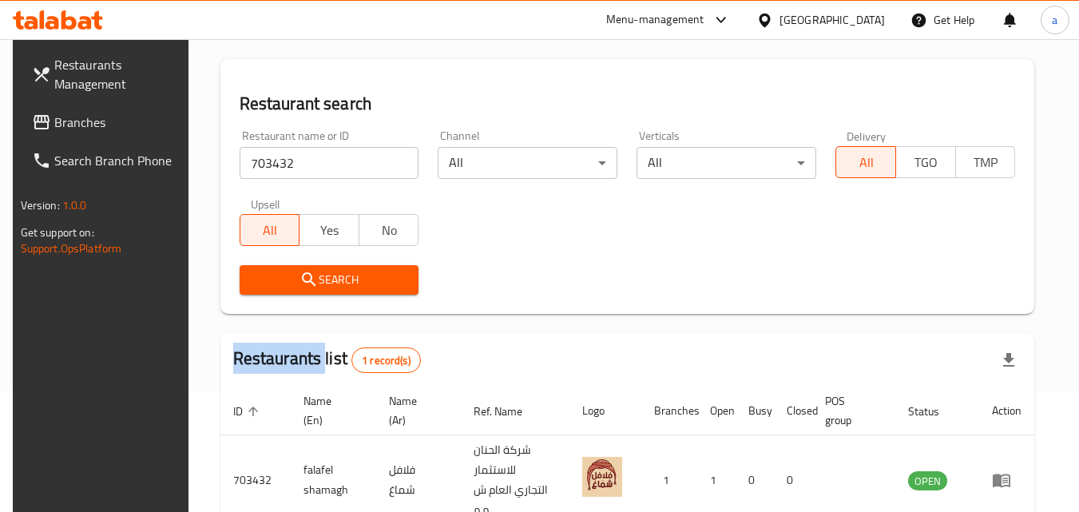  Describe the element at coordinates (716, 410) in the screenshot. I see `th: Open` at that location.